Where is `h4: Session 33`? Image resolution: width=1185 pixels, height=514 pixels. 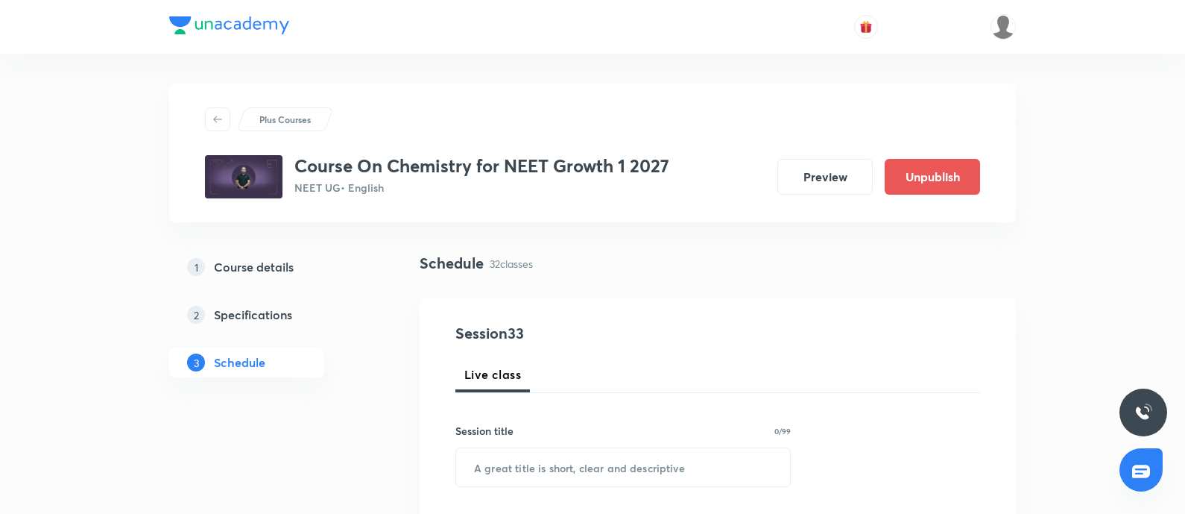
h4: Session 33 is located at coordinates (591, 333).